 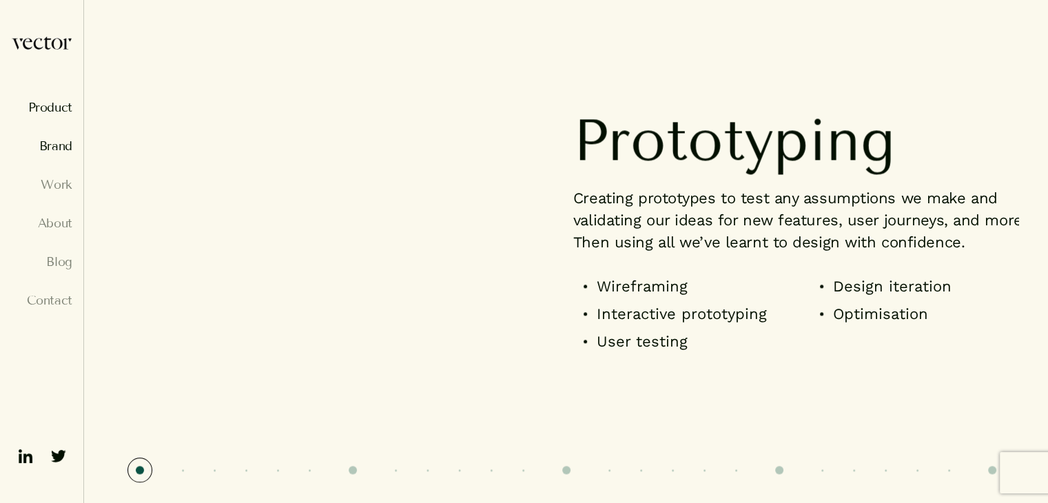 What do you see at coordinates (803, 221) in the screenshot?
I see `p: Creating prototypes to test any assumptions we make and validating our ideas for new features, us...` at bounding box center [803, 221].